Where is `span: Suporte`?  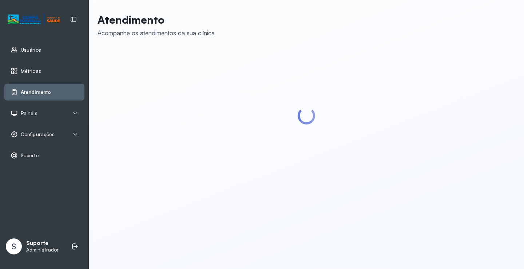
span: Suporte is located at coordinates (30, 156).